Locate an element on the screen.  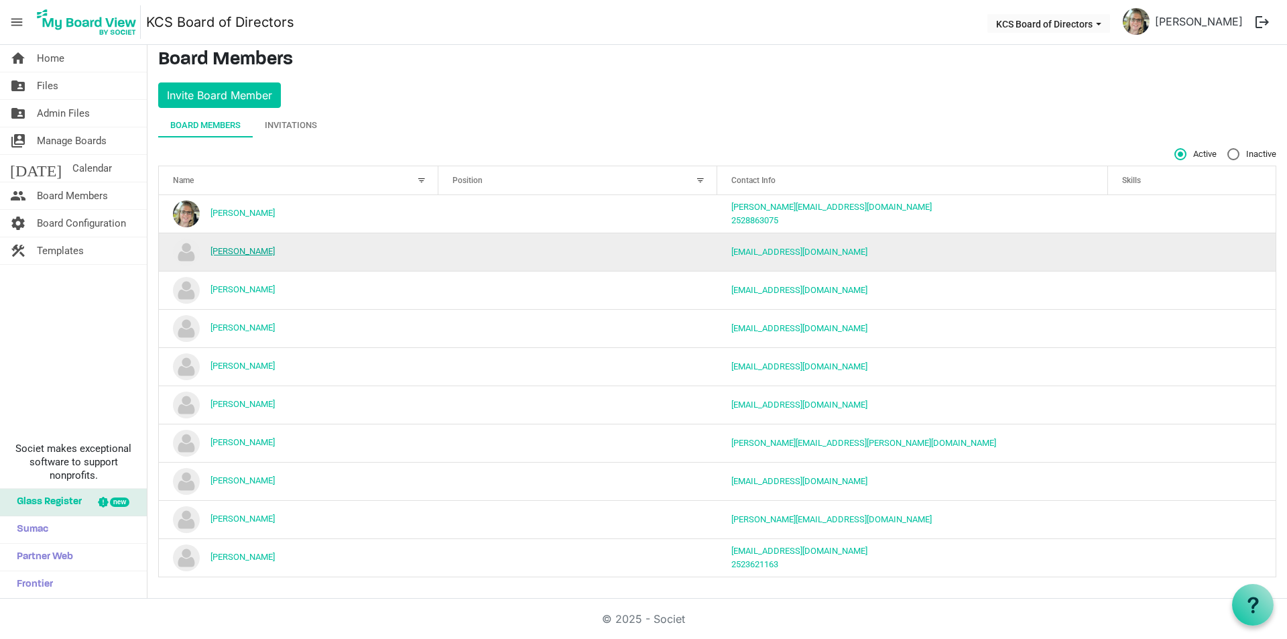
span: Admin Files is located at coordinates (63, 113).